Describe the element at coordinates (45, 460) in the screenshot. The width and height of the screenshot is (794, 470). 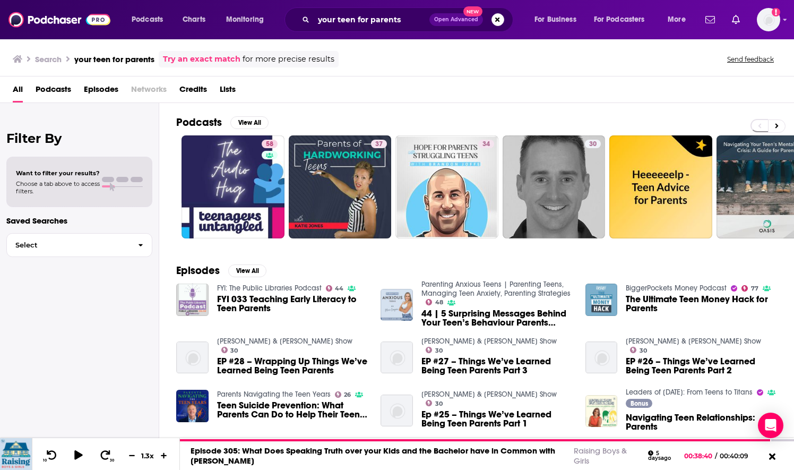
I see `span: 10` at that location.